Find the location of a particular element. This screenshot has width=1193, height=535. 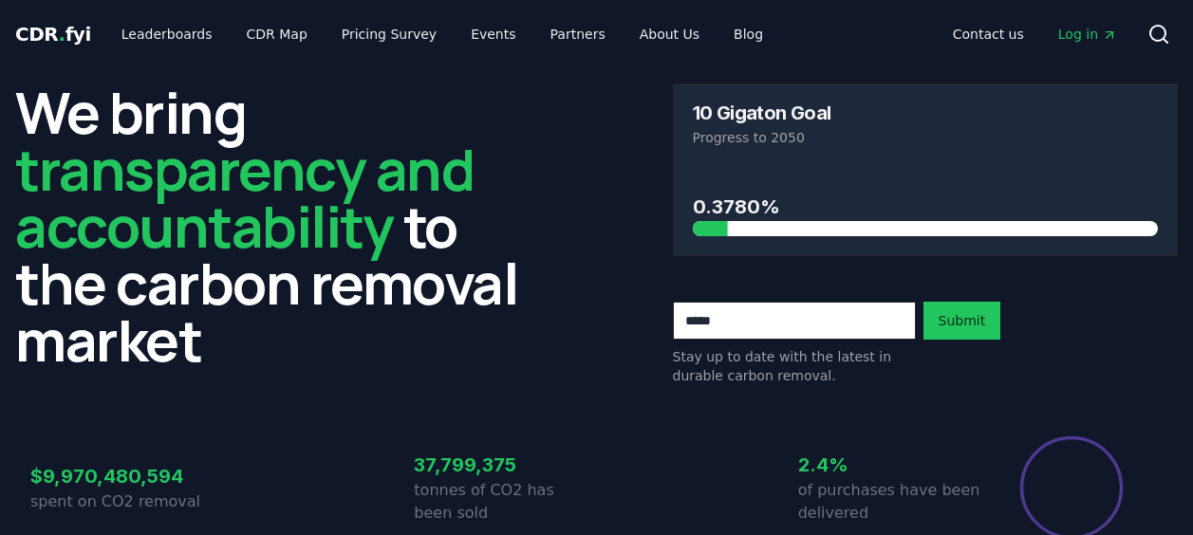

h3: $9,970,480,594 is located at coordinates (122, 477).